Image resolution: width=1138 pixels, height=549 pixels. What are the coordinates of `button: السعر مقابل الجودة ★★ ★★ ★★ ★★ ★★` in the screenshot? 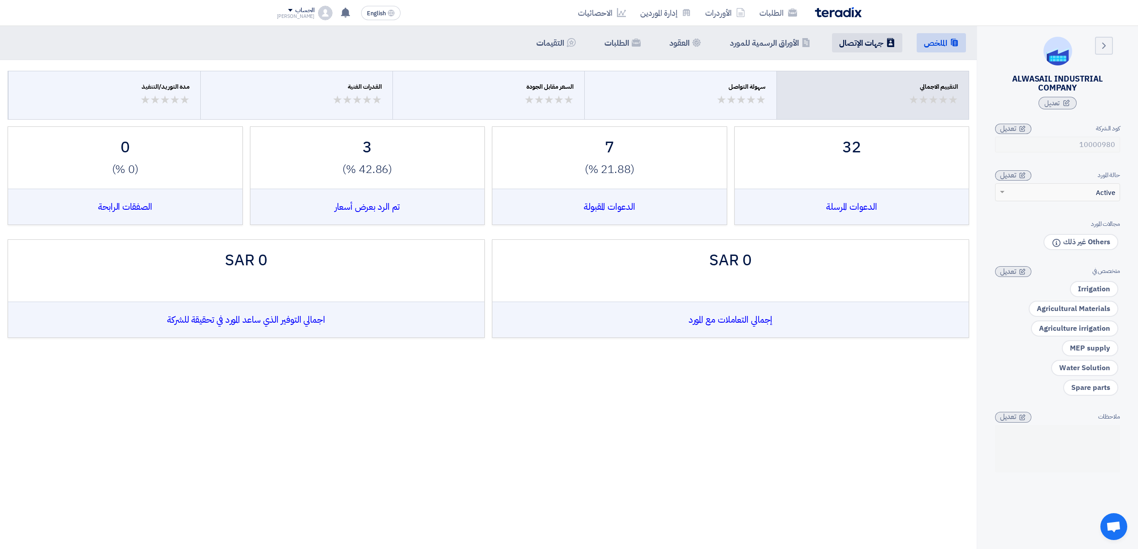 It's located at (489, 95).